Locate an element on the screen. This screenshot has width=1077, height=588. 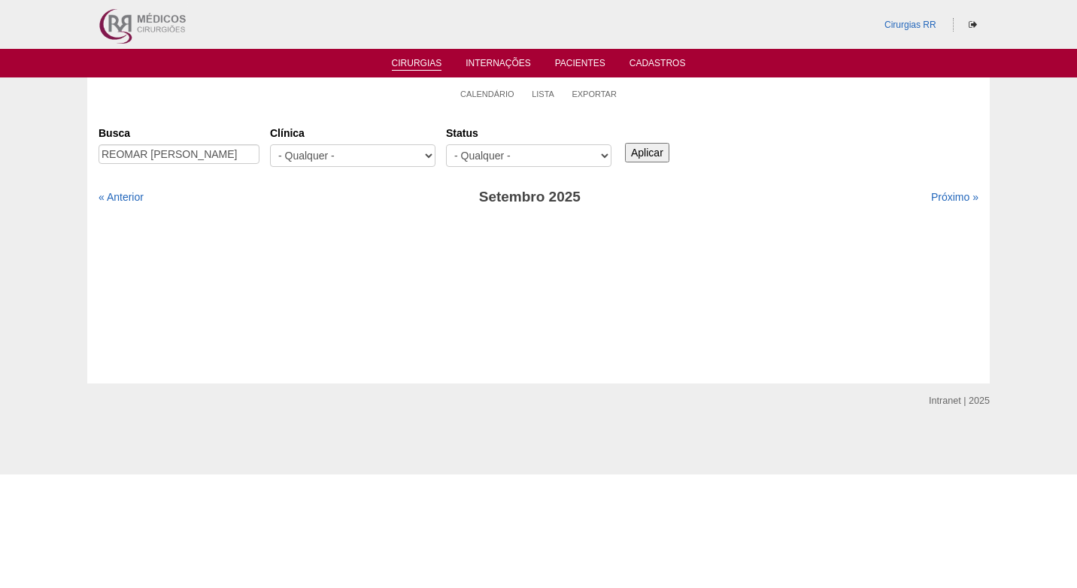
input: Digite os termos que você deseja procurar. is located at coordinates (179, 154).